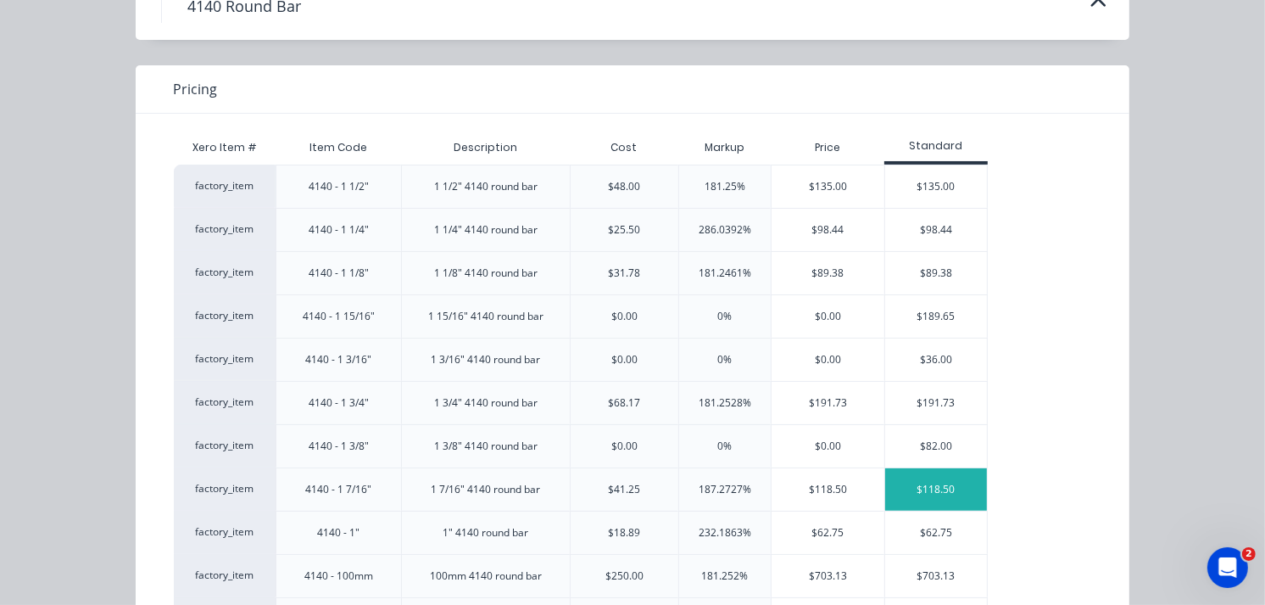 The height and width of the screenshot is (605, 1265). Describe the element at coordinates (725, 230) in the screenshot. I see `div: 286.0392%` at that location.